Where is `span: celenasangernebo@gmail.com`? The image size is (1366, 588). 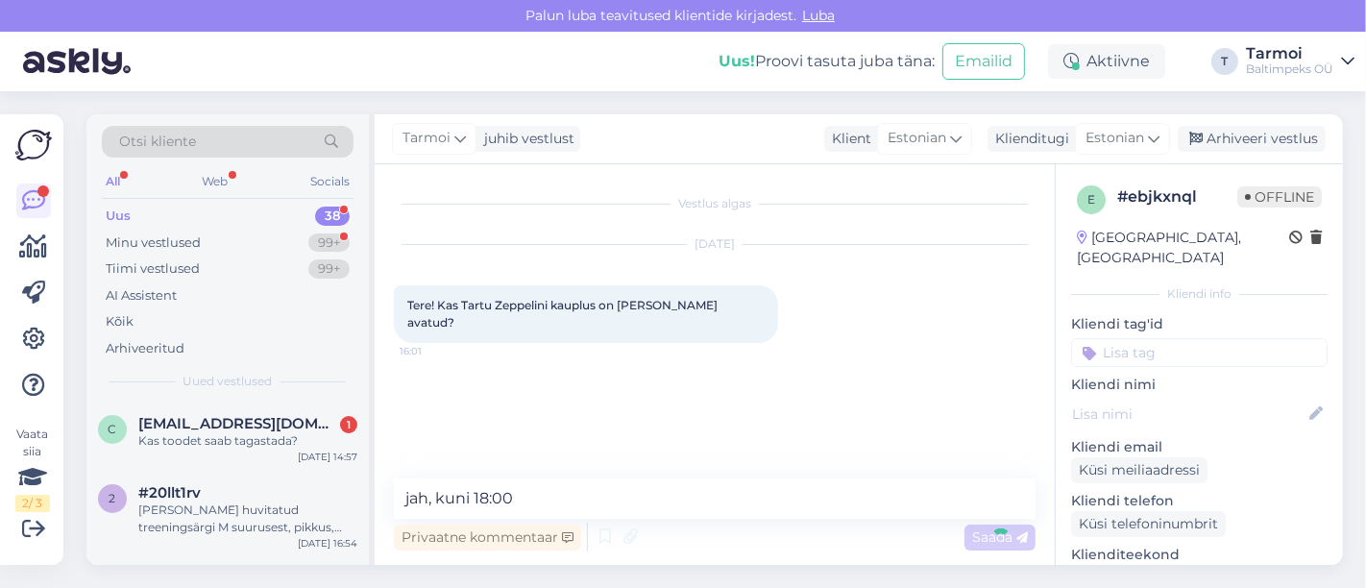 span: celenasangernebo@gmail.com is located at coordinates (238, 424).